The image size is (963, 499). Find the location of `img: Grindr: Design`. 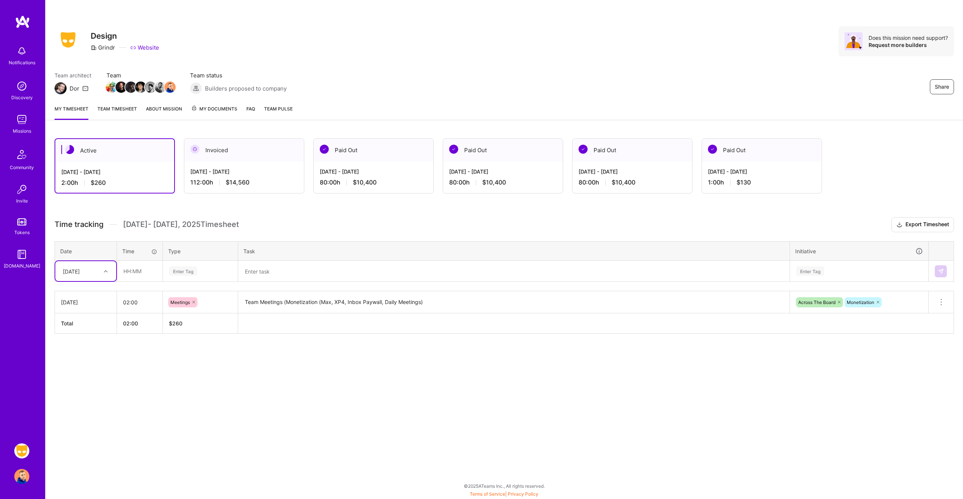

img: Grindr: Design is located at coordinates (22, 451).